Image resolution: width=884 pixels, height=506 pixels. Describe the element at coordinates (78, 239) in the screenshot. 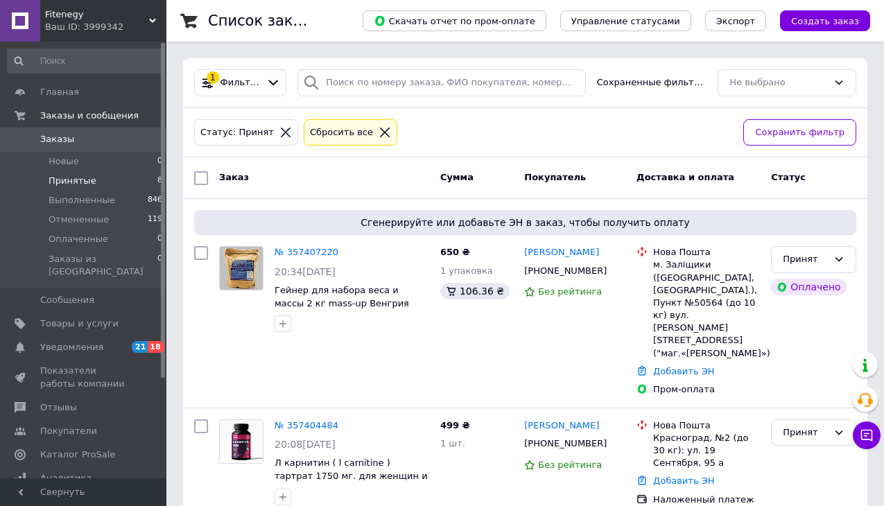

I see `span: Оплаченные` at that location.